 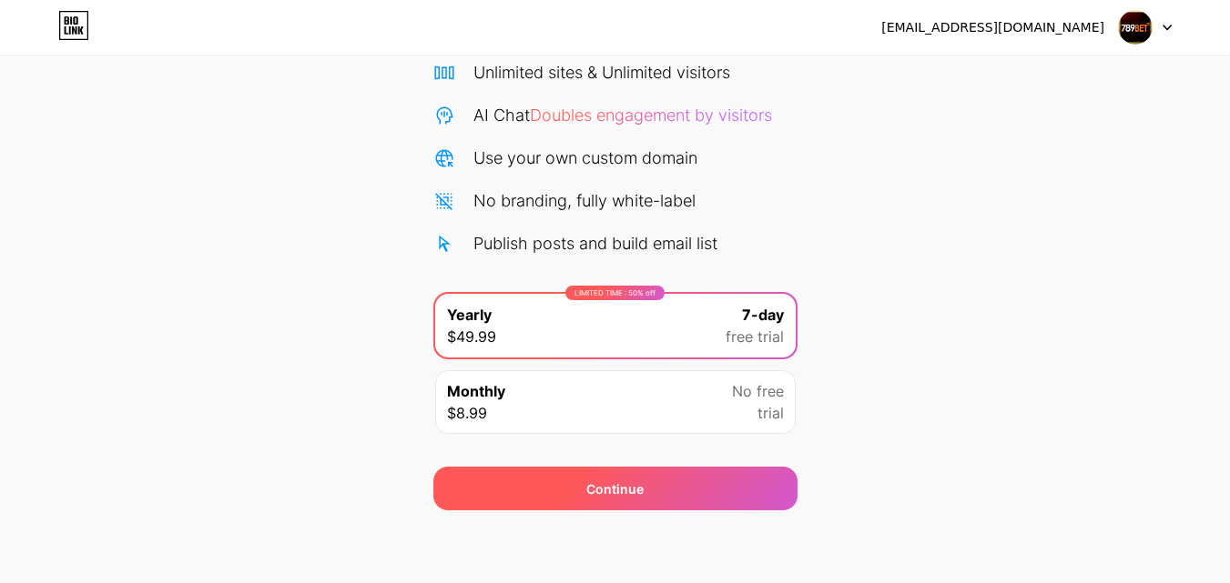 I want to click on div: Publish posts and build email list, so click(x=595, y=243).